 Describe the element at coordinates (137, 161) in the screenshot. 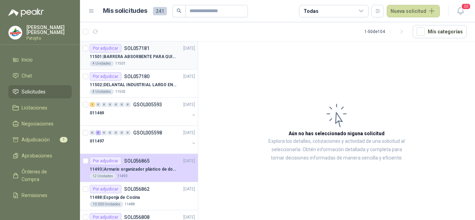

I see `p: SOL056865` at that location.